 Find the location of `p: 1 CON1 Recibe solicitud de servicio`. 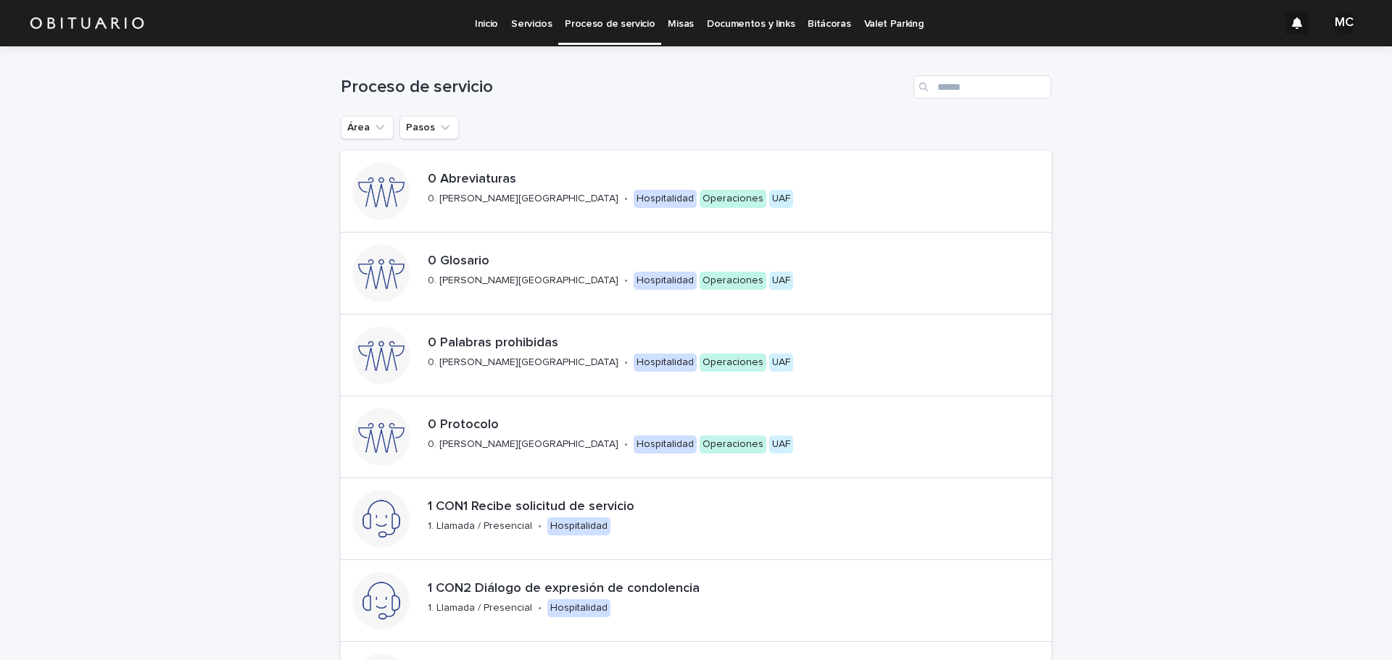

p: 1 CON1 Recibe solicitud de servicio is located at coordinates (623, 507).